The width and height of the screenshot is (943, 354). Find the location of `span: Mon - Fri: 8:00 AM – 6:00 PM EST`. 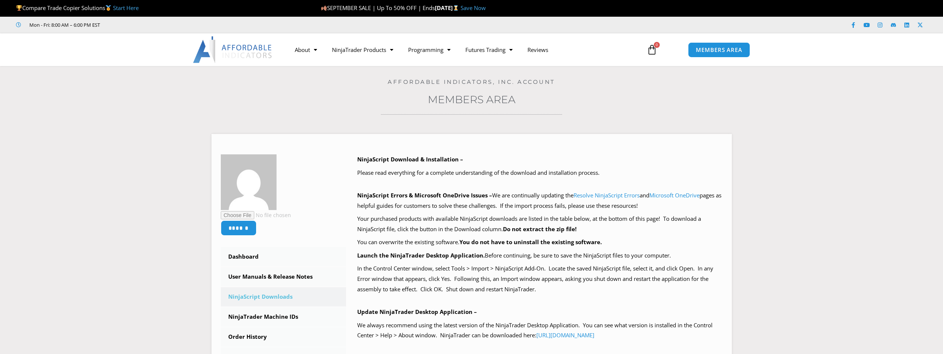

span: Mon - Fri: 8:00 AM – 6:00 PM EST is located at coordinates (64, 25).